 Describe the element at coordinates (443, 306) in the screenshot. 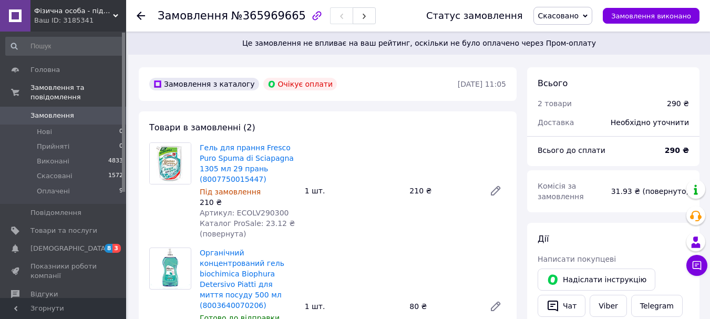

I see `div: 80 ₴` at that location.